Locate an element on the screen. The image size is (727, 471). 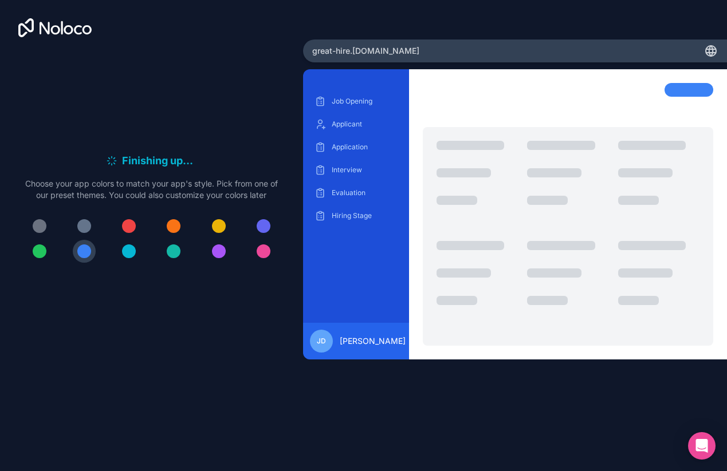
div: scrollable content is located at coordinates (356, 203).